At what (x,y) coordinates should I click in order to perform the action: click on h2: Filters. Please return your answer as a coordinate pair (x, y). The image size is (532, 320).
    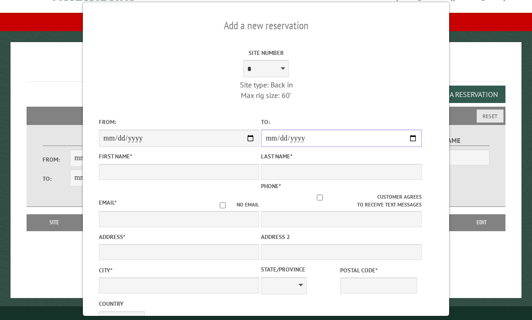
    Looking at the image, I should click on (266, 115).